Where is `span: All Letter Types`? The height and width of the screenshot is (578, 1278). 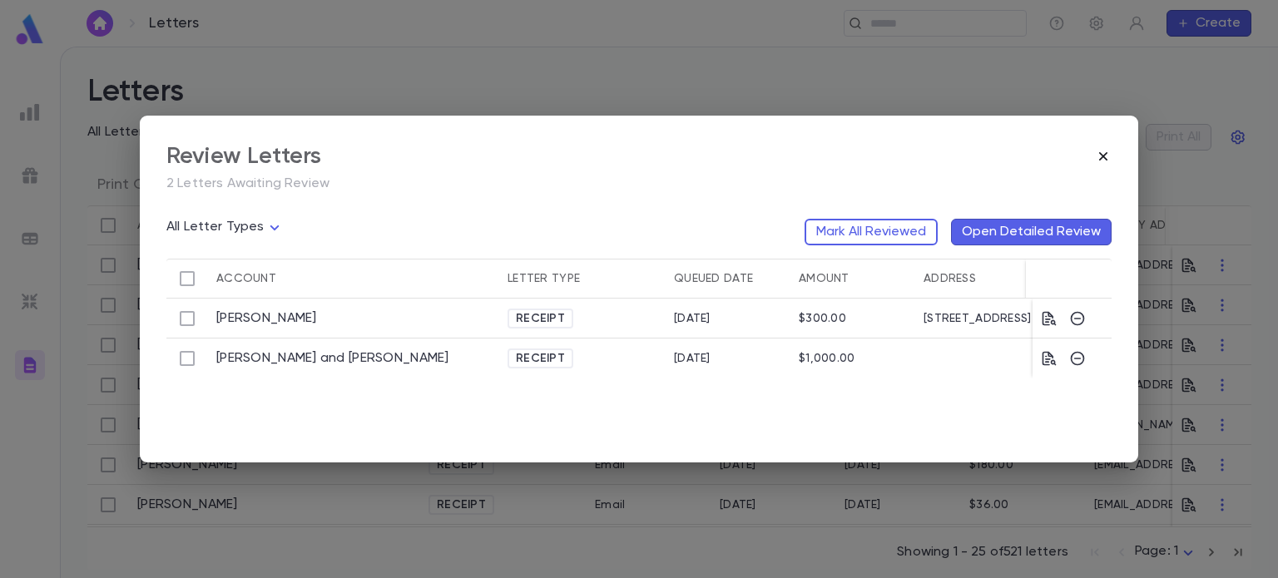
span: All Letter Types is located at coordinates (215, 227).